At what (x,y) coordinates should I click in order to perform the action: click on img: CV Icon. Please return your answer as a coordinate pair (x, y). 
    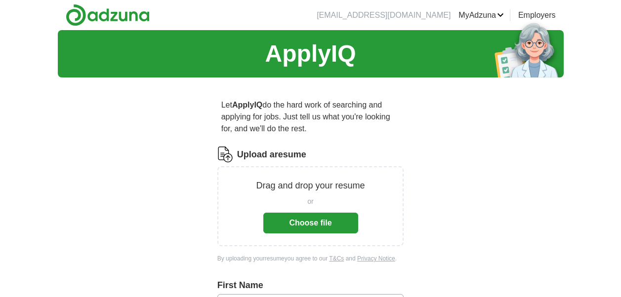
    Looking at the image, I should click on (225, 155).